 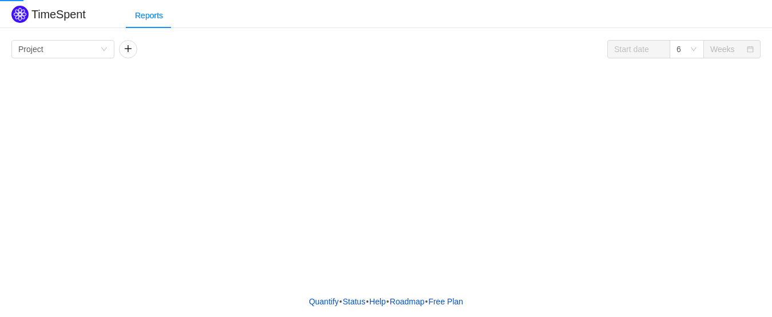 What do you see at coordinates (722, 49) in the screenshot?
I see `div: Weeks` at bounding box center [722, 49].